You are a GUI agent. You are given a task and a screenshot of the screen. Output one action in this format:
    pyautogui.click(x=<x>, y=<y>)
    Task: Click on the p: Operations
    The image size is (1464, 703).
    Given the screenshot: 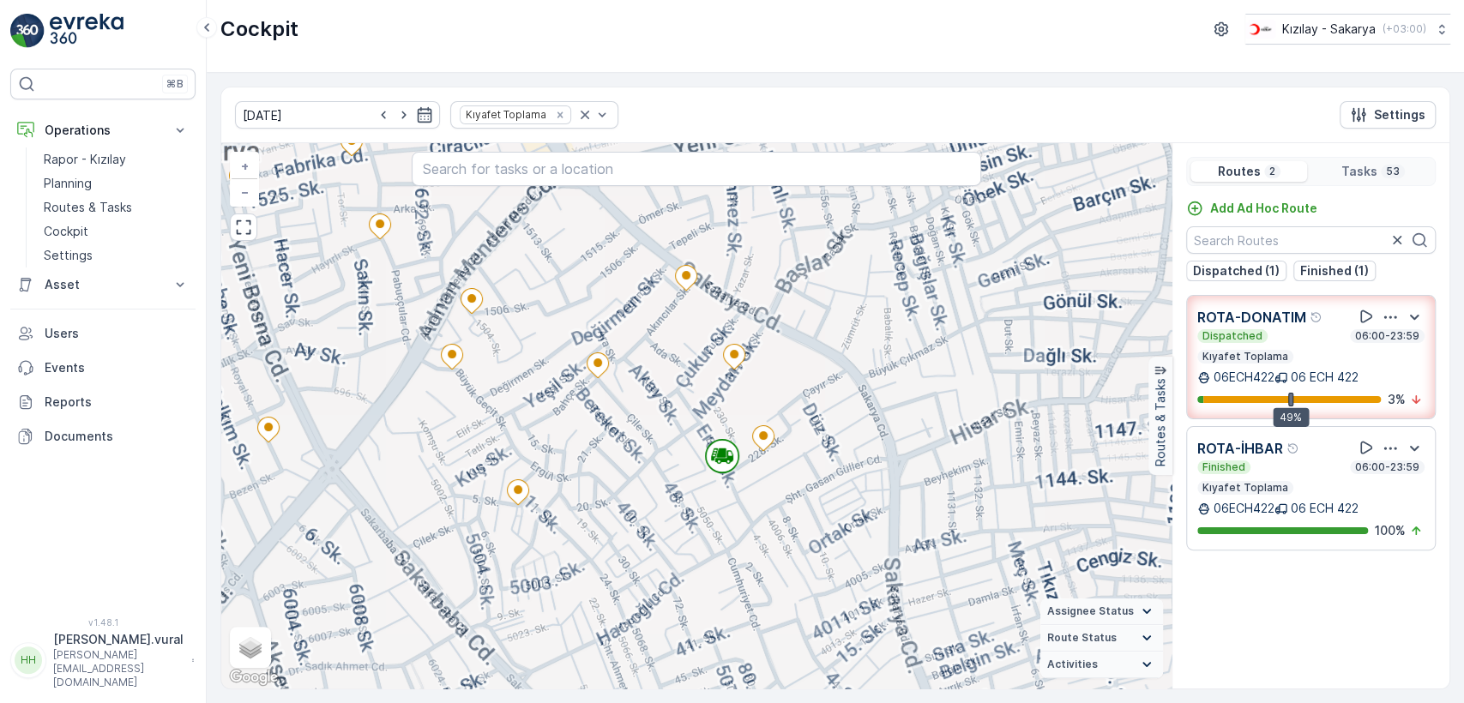 What is the action you would take?
    pyautogui.click(x=103, y=130)
    